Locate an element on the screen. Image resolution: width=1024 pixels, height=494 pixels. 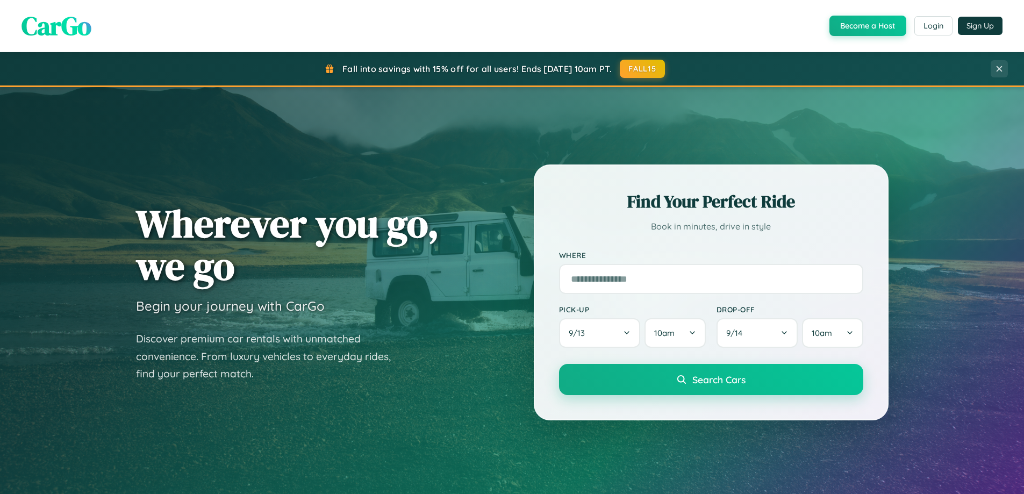
button: Login is located at coordinates (933, 26).